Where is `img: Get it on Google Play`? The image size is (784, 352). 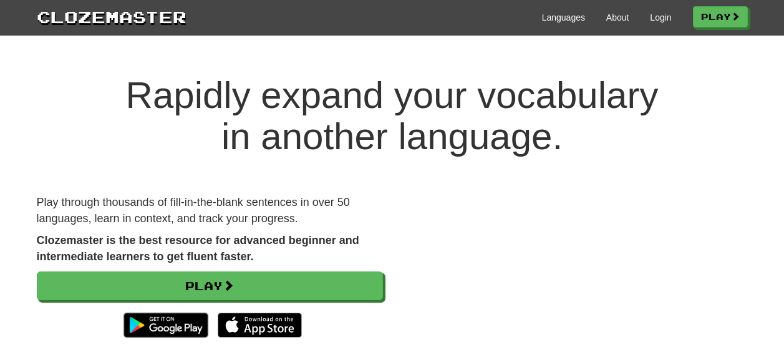
img: Get it on Google Play is located at coordinates (165, 325).